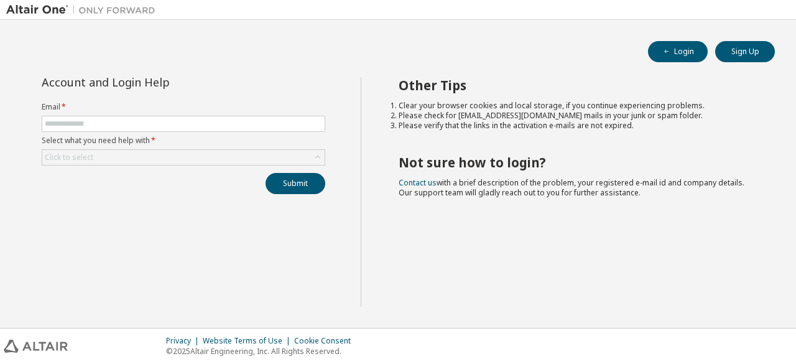 The image size is (796, 364). I want to click on div: Website Terms of Use, so click(248, 341).